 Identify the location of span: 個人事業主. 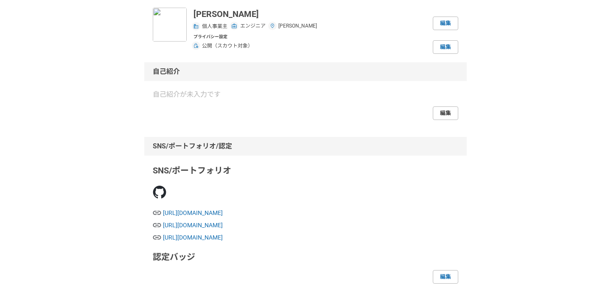
(215, 26).